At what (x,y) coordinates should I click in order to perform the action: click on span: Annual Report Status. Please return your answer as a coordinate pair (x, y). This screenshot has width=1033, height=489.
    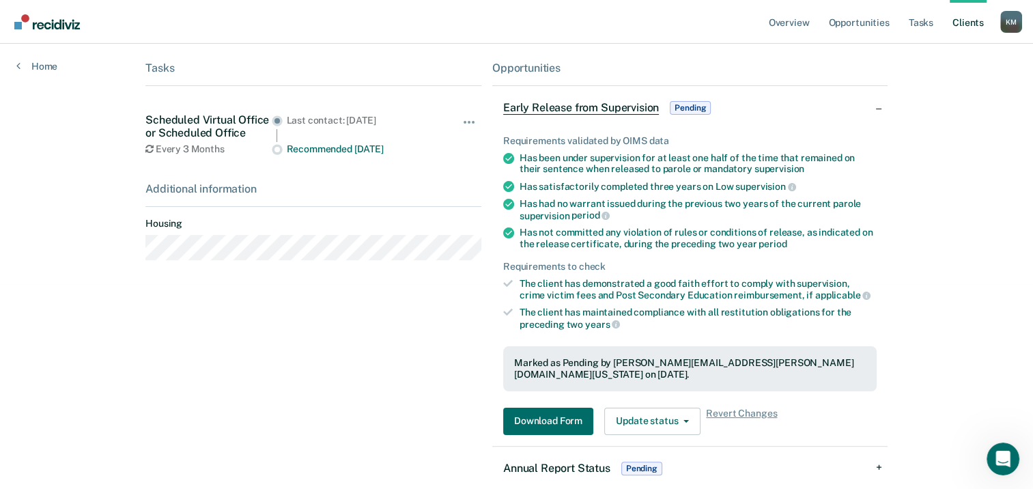
    Looking at the image, I should click on (557, 468).